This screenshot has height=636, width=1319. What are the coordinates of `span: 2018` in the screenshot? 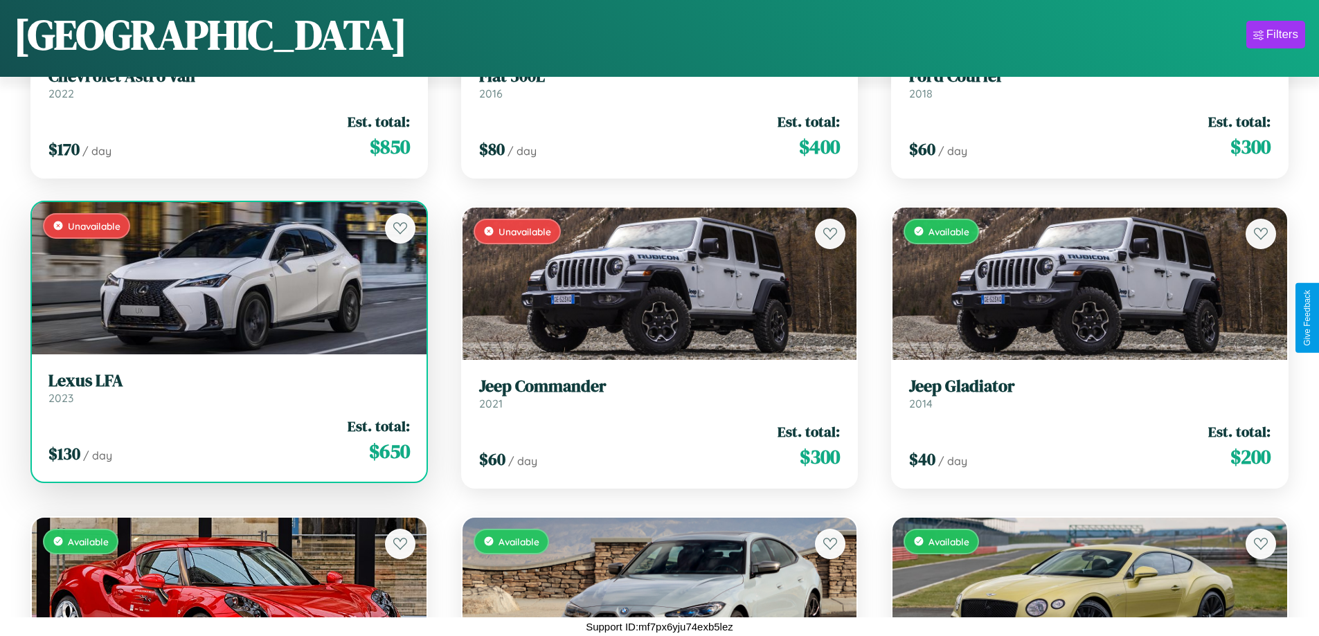 It's located at (921, 93).